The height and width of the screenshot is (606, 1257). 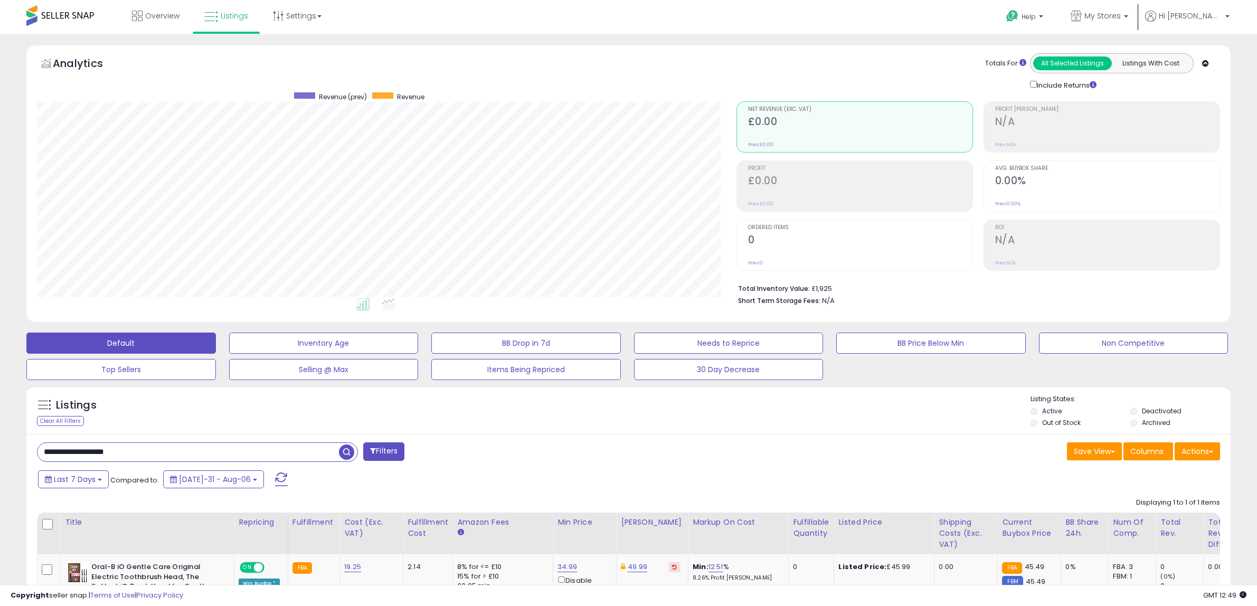 I want to click on span: My Stores, so click(x=1103, y=16).